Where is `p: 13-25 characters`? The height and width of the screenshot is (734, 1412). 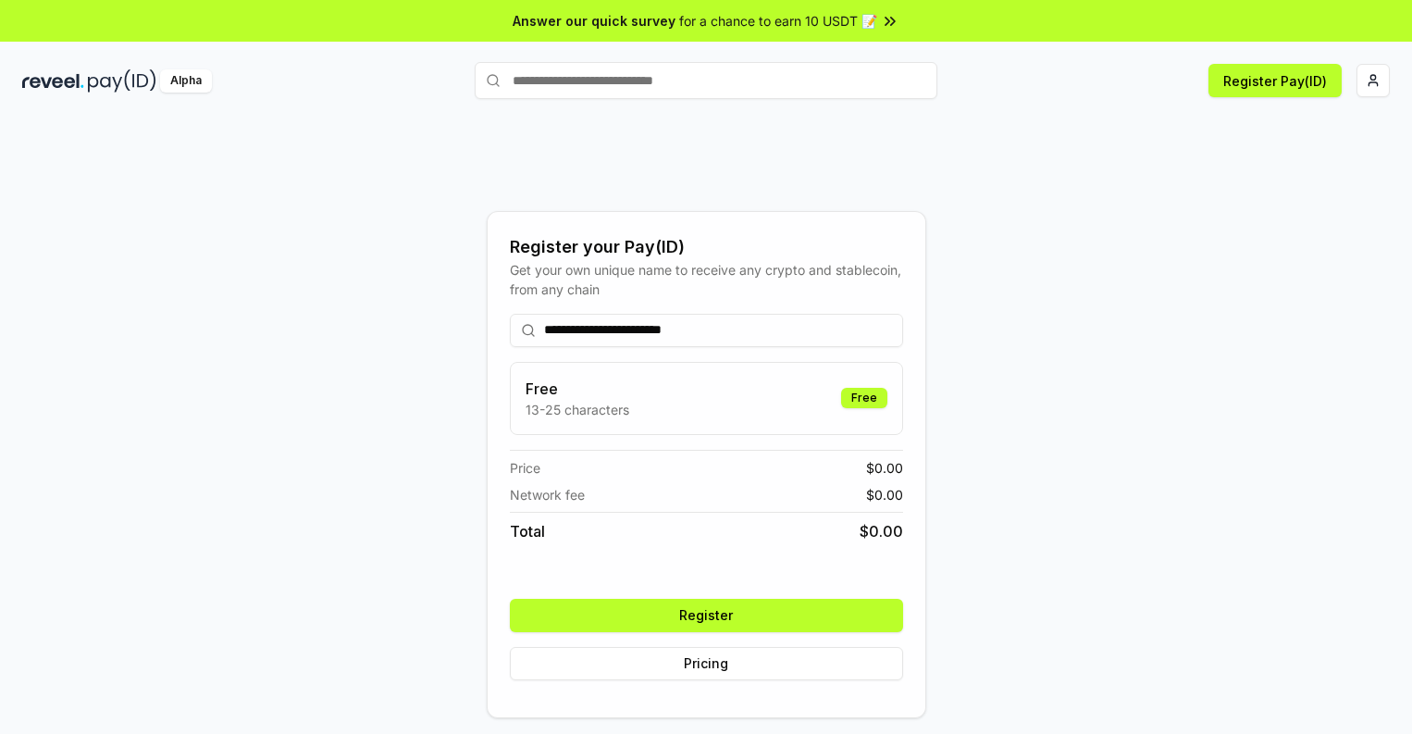 p: 13-25 characters is located at coordinates (578, 409).